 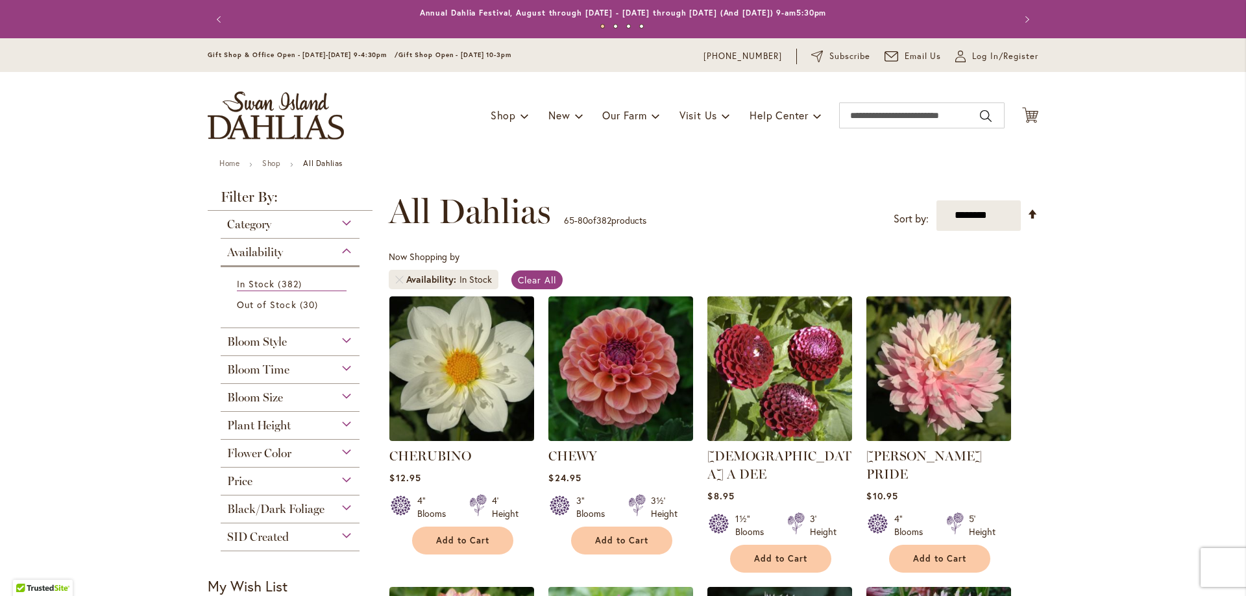 I want to click on span: Bloom Style, so click(x=257, y=342).